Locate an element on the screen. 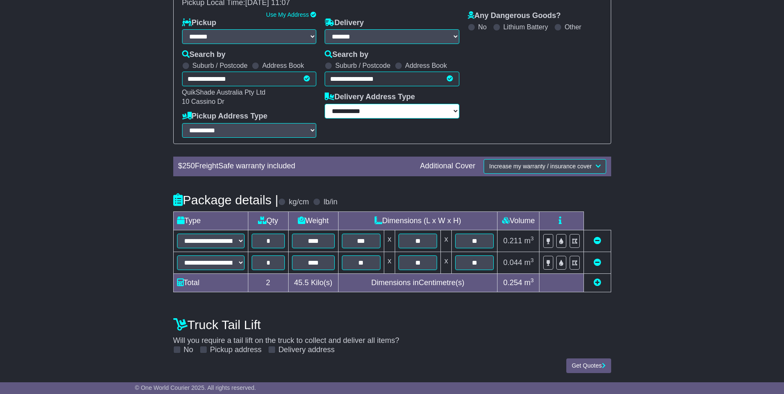 This screenshot has width=784, height=394. span: 0.044 is located at coordinates (512, 263).